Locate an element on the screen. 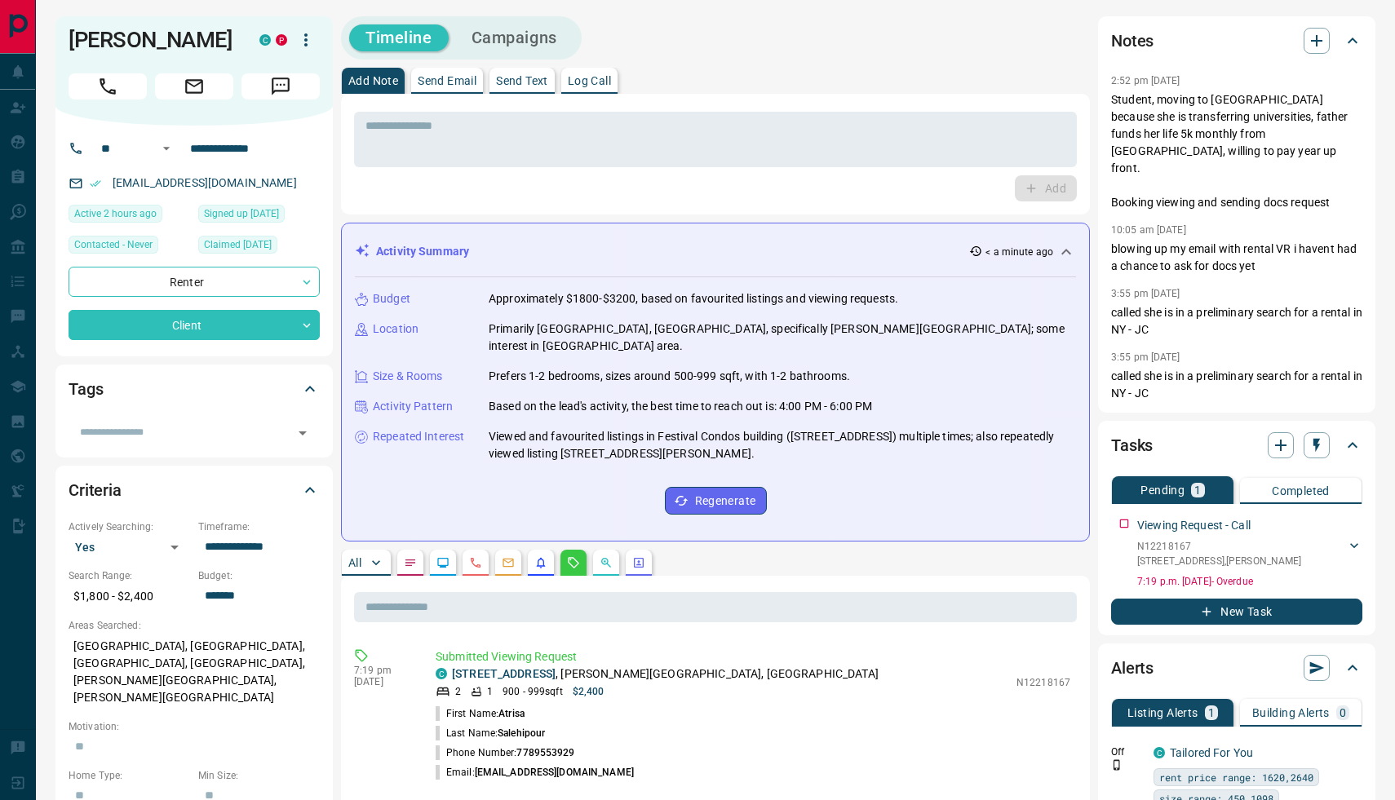 The width and height of the screenshot is (1395, 800). span: Atrisa is located at coordinates (511, 714).